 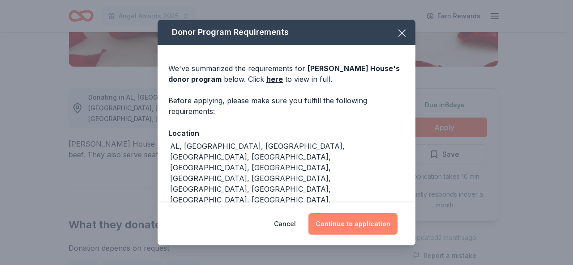 I want to click on button: Continue to application, so click(x=352, y=224).